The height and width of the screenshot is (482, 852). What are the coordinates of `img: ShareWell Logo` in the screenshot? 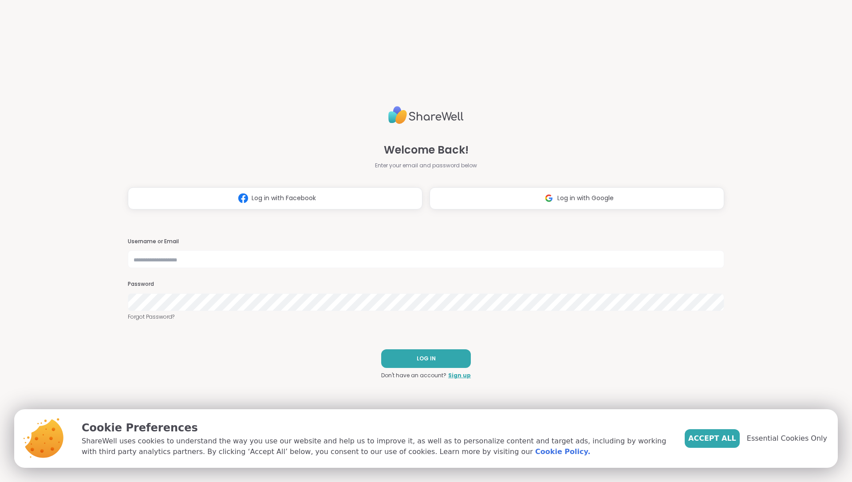 It's located at (426, 115).